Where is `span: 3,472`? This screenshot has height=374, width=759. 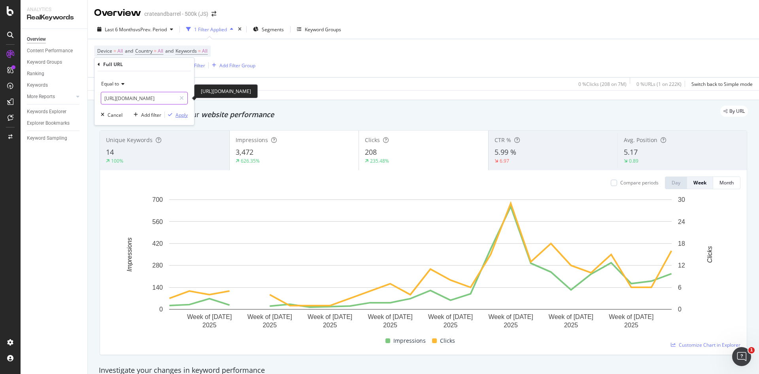
span: 3,472 is located at coordinates (244, 152).